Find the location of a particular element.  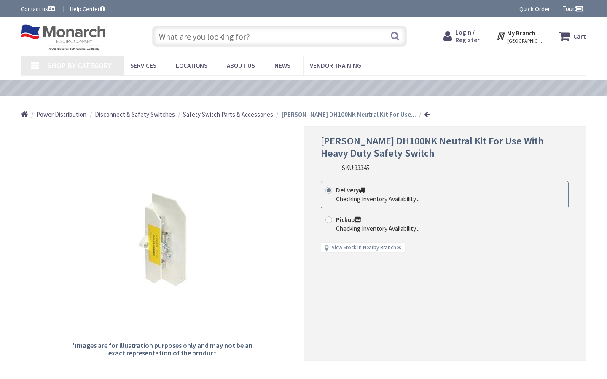

a: Disconnect & Safety Switches is located at coordinates (135, 114).